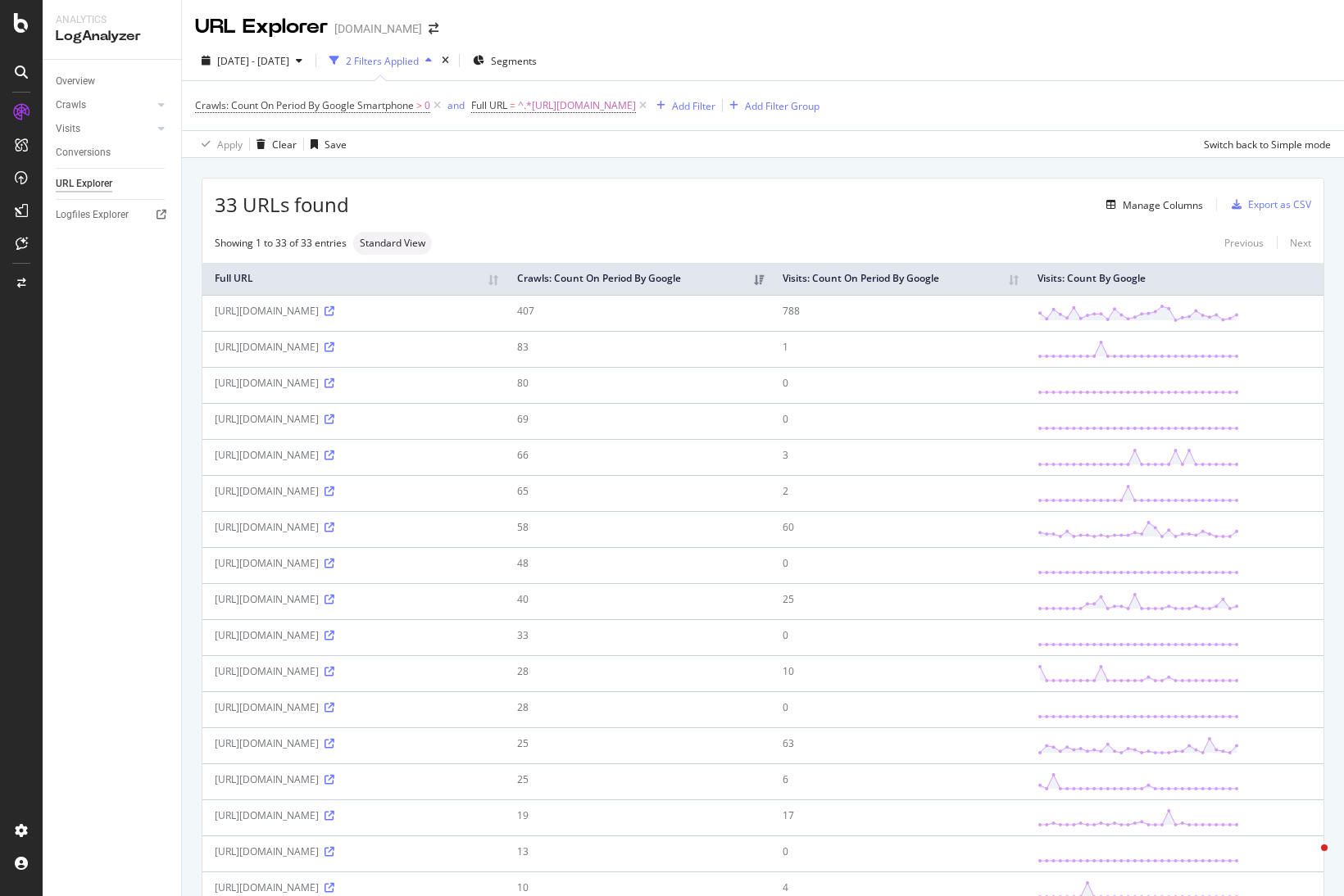 The image size is (1344, 896). Describe the element at coordinates (1151, 205) in the screenshot. I see `button: Manage Columns` at that location.